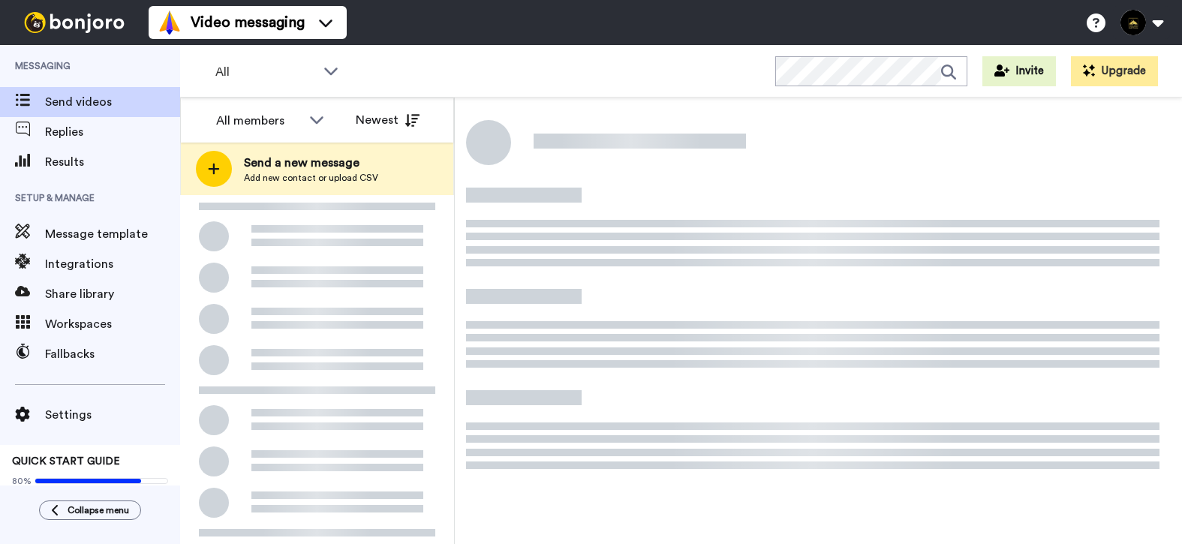 The width and height of the screenshot is (1182, 544). What do you see at coordinates (248, 23) in the screenshot?
I see `span: Video messaging` at bounding box center [248, 23].